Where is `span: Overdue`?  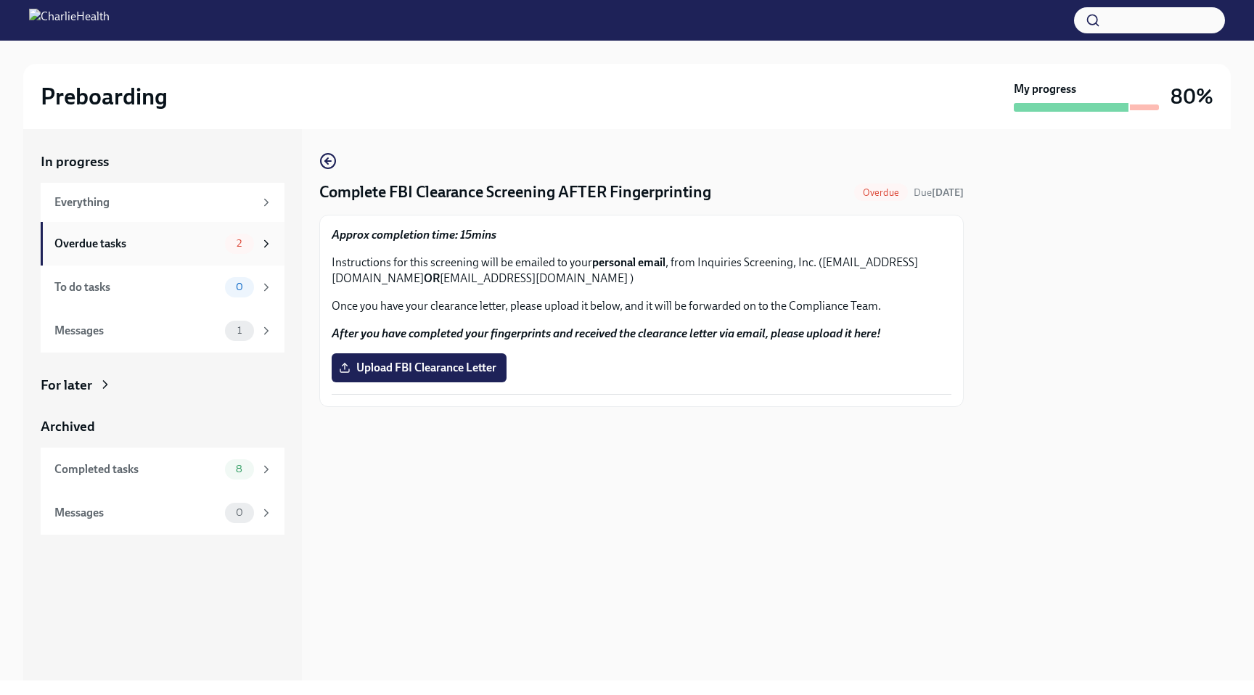
span: Overdue is located at coordinates (881, 192).